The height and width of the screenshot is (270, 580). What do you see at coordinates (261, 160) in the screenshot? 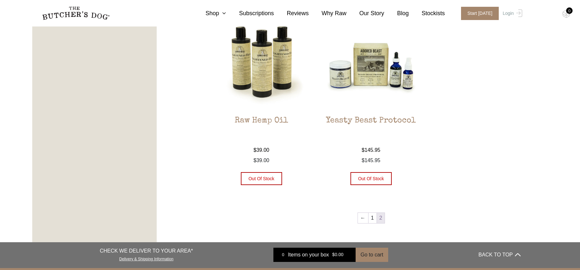
I see `span: 39.00` at bounding box center [261, 160].